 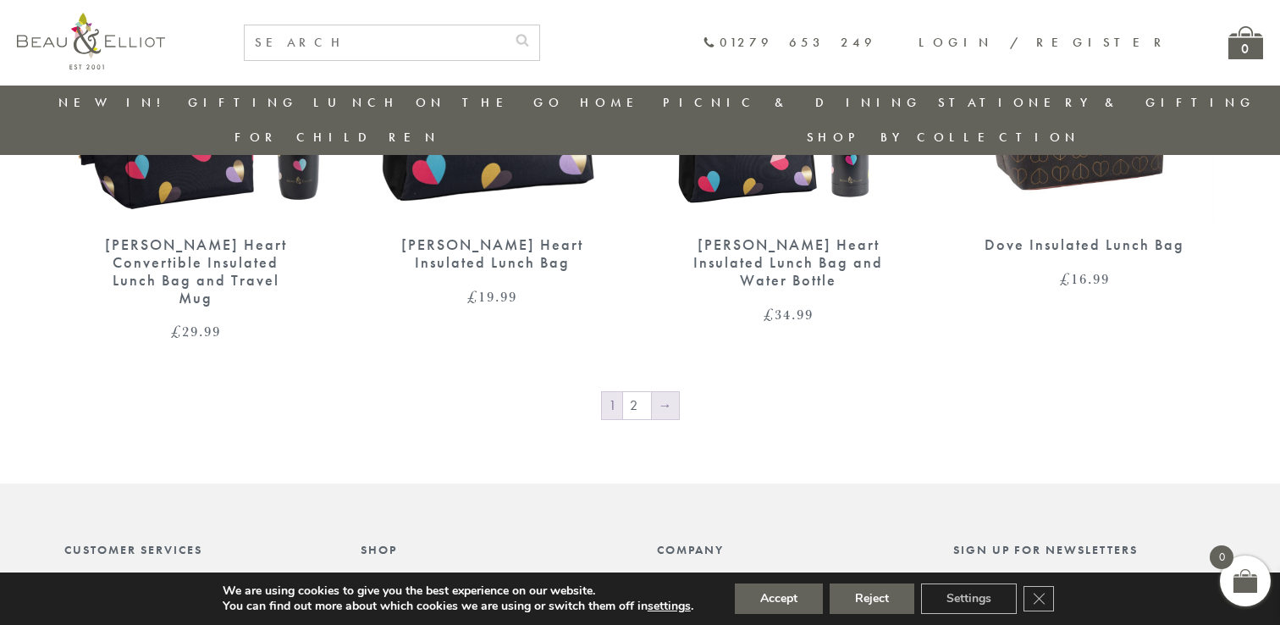 What do you see at coordinates (1245, 42) in the screenshot?
I see `a: 0` at bounding box center [1245, 42].